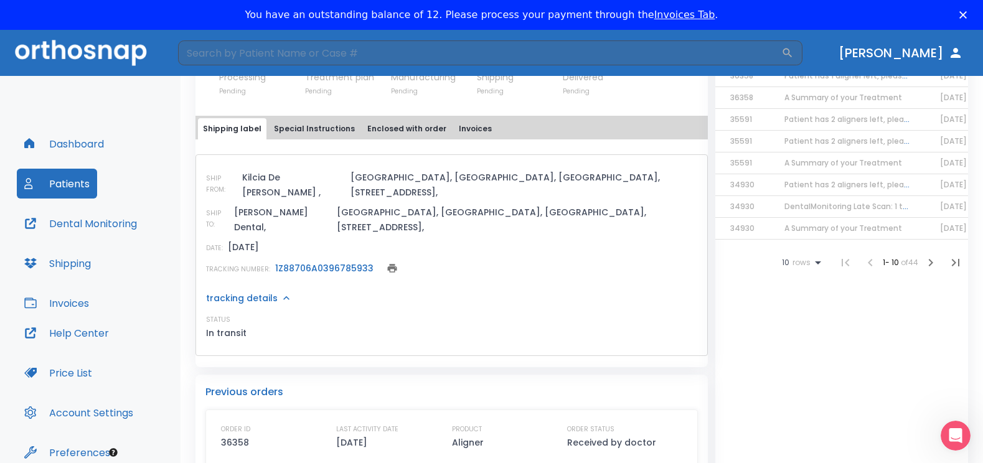  Describe the element at coordinates (685, 14) in the screenshot. I see `a: Invoices Tab` at that location.